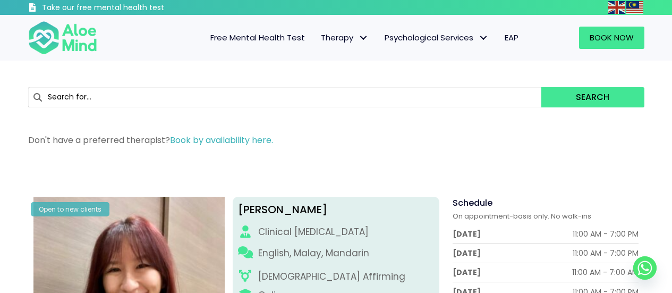  Describe the element at coordinates (511, 38) in the screenshot. I see `a: EAP` at that location.